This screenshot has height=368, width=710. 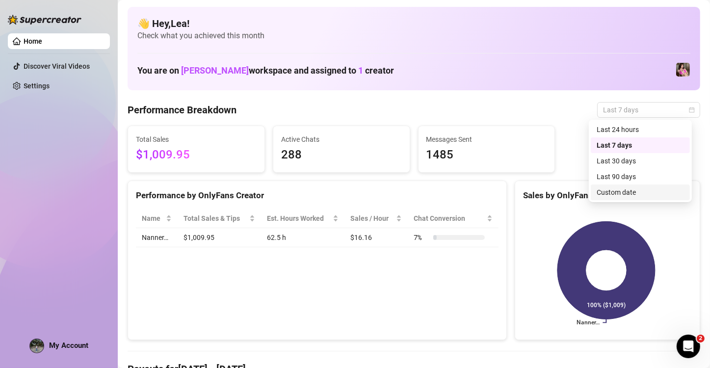 What do you see at coordinates (45, 20) in the screenshot?
I see `img: logo-BBDzfeDw.svg` at bounding box center [45, 20].